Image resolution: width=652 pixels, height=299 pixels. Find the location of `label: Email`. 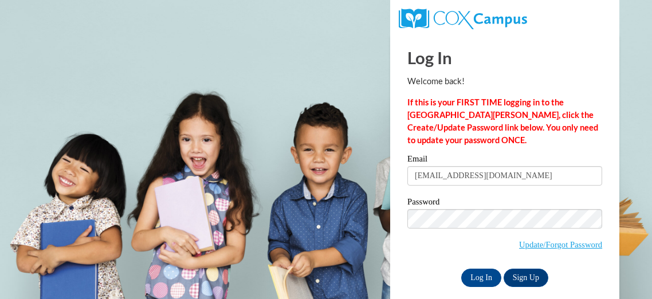

label: Email is located at coordinates (505, 160).